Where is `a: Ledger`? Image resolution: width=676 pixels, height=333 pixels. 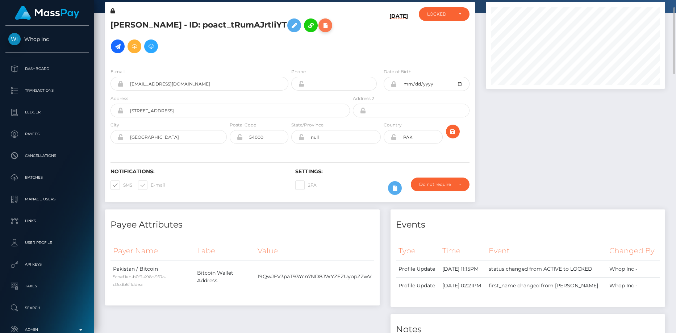 a: Ledger is located at coordinates (47, 112).